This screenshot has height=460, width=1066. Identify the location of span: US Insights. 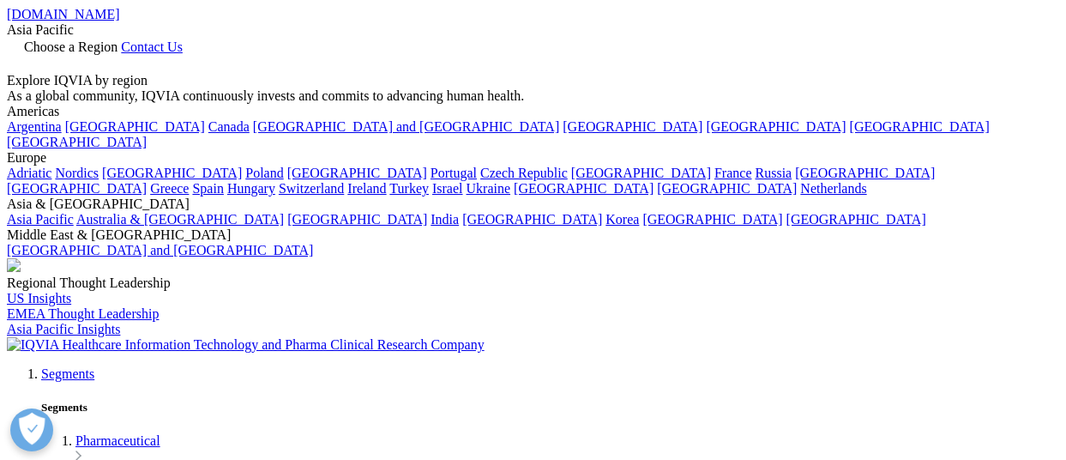
(39, 298).